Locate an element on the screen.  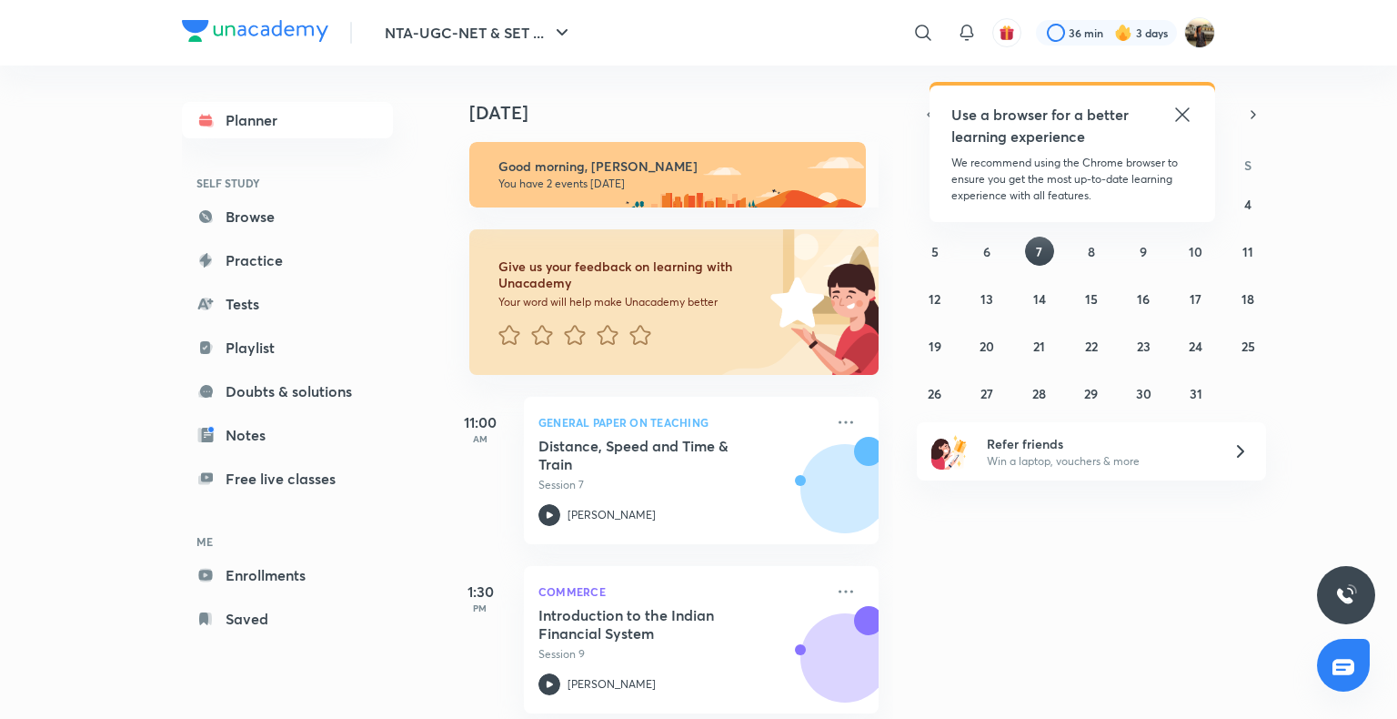
button: October 5, 2025 is located at coordinates (935, 251).